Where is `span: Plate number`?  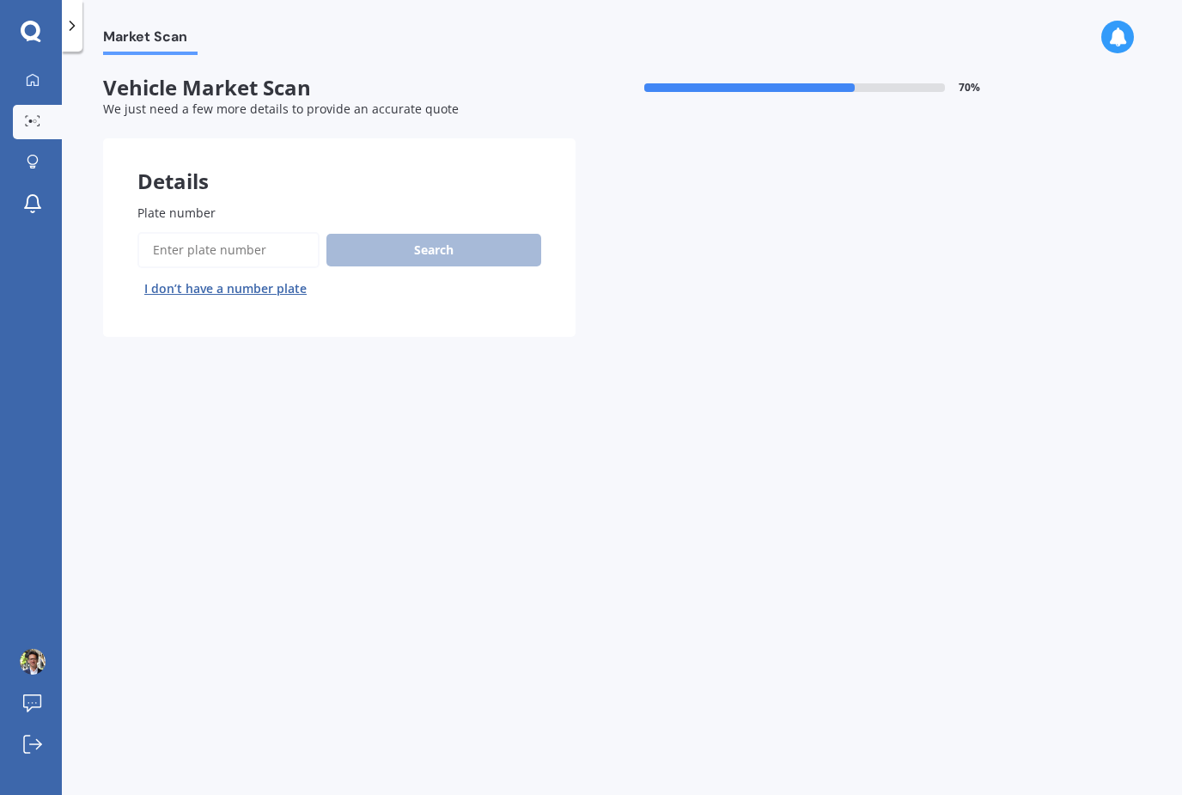 span: Plate number is located at coordinates (176, 212).